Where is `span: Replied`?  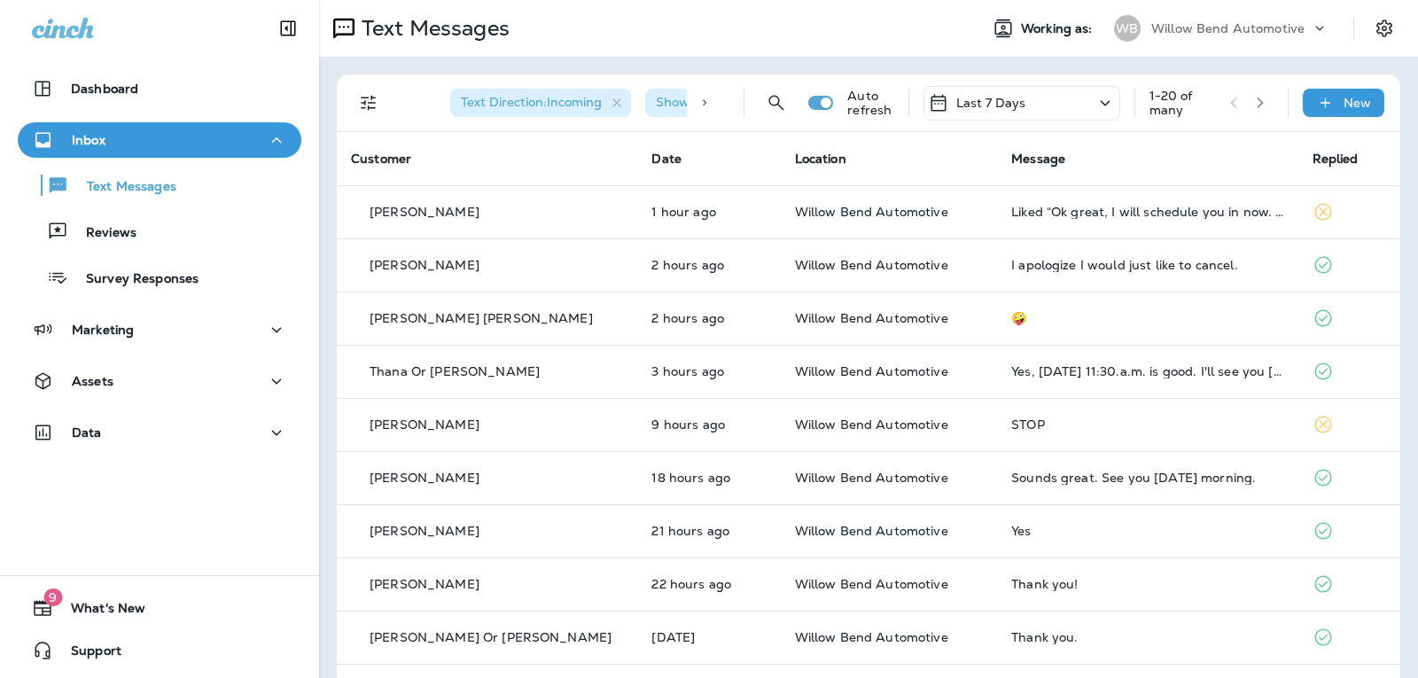
span: Replied is located at coordinates (1335, 159).